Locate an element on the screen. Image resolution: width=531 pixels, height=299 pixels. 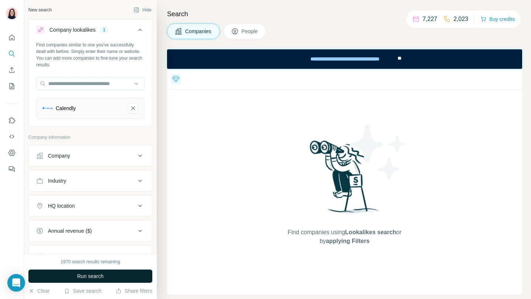
div: 1970 search results remaining is located at coordinates (90, 262).